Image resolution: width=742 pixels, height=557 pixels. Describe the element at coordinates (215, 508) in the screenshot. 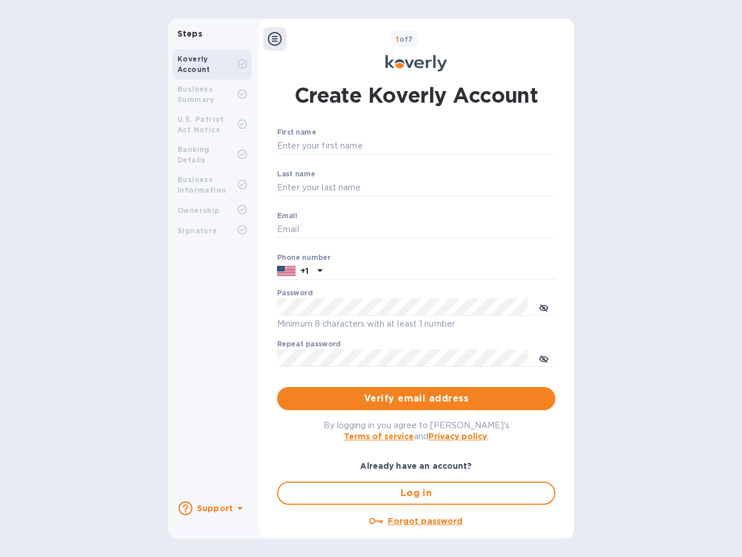

I see `b: Support` at that location.